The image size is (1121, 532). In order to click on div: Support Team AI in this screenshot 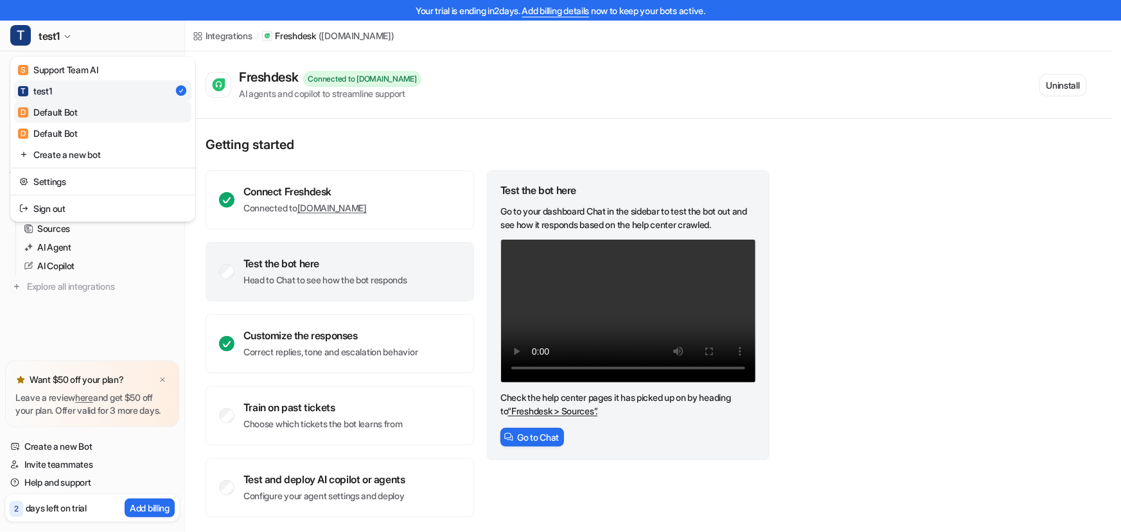, I will do `click(58, 69)`.